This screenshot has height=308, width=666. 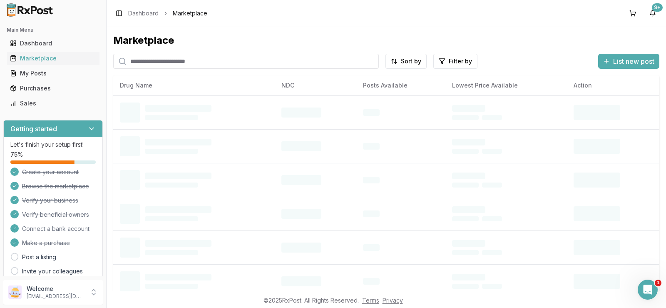 What do you see at coordinates (53, 30) in the screenshot?
I see `h2: Main Menu` at bounding box center [53, 30].